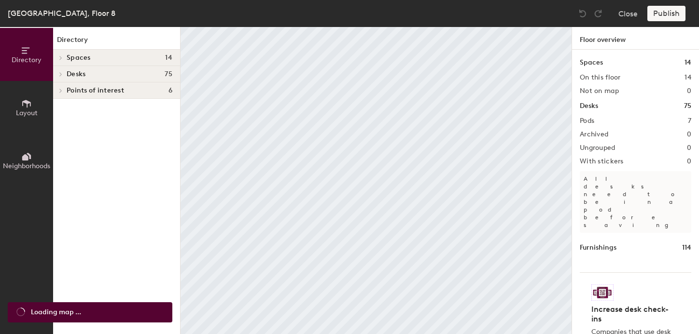  What do you see at coordinates (598, 14) in the screenshot?
I see `img: Redo` at bounding box center [598, 14].